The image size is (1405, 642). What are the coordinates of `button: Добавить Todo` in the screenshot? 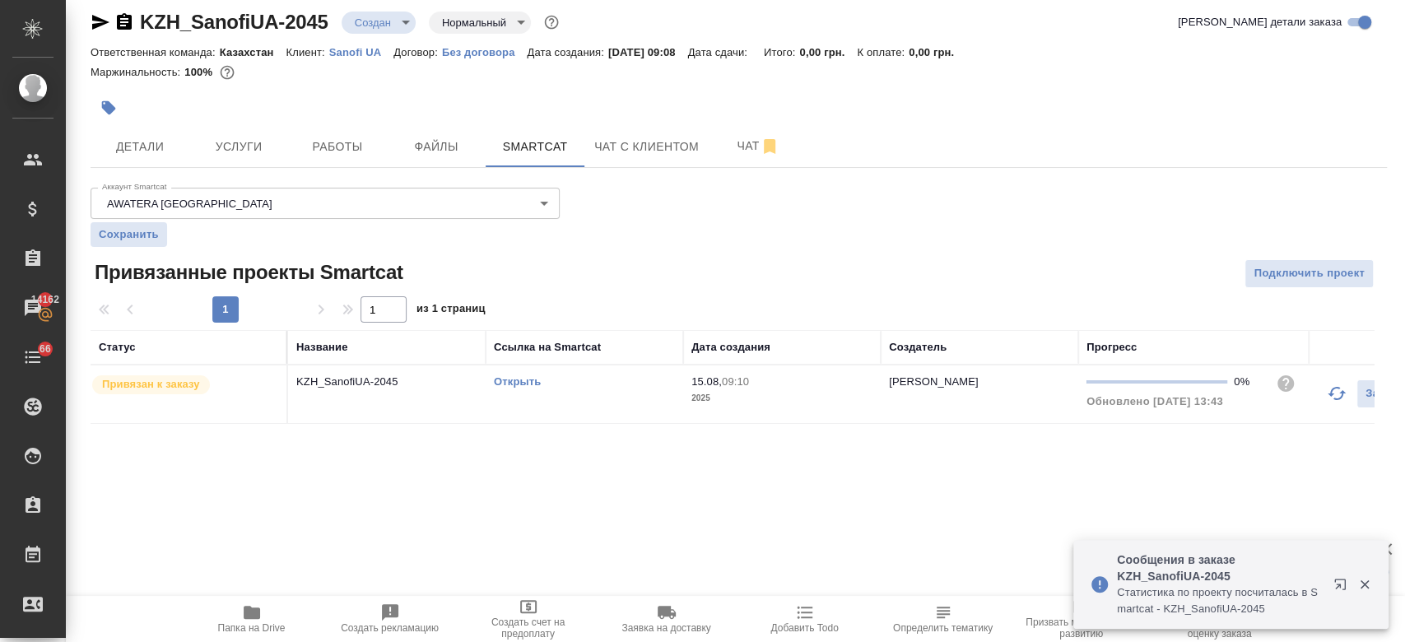 It's located at (805, 619).